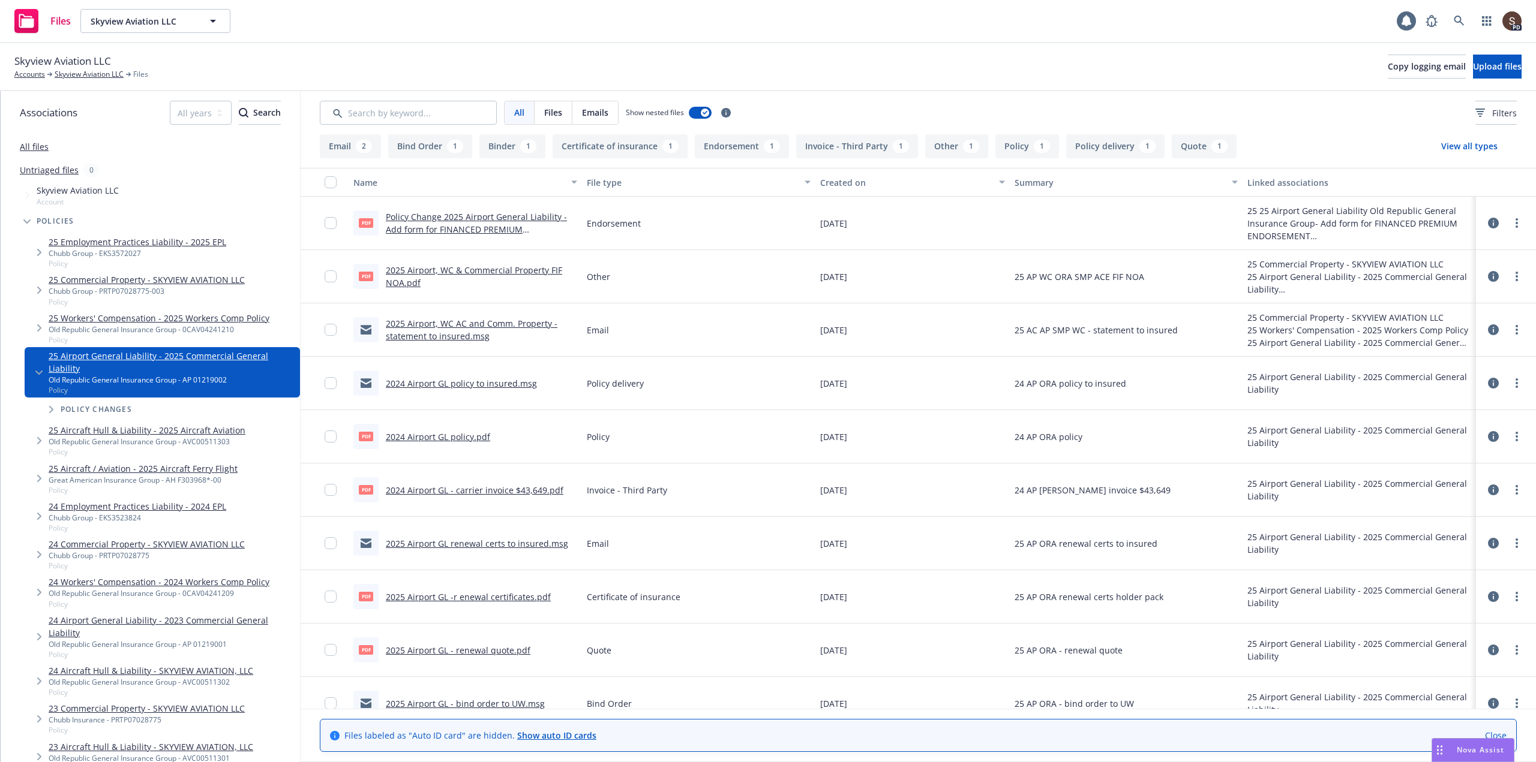  Describe the element at coordinates (698, 182) in the screenshot. I see `button: File type` at that location.